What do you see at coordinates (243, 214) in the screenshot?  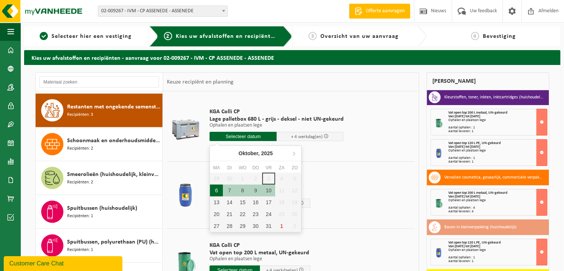 I see `div: 22` at bounding box center [243, 214].